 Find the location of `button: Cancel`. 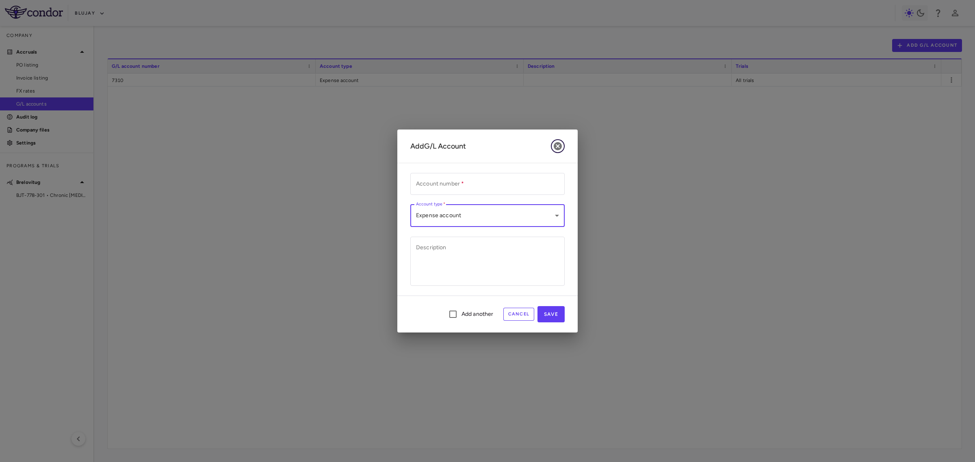

button: Cancel is located at coordinates (519, 314).